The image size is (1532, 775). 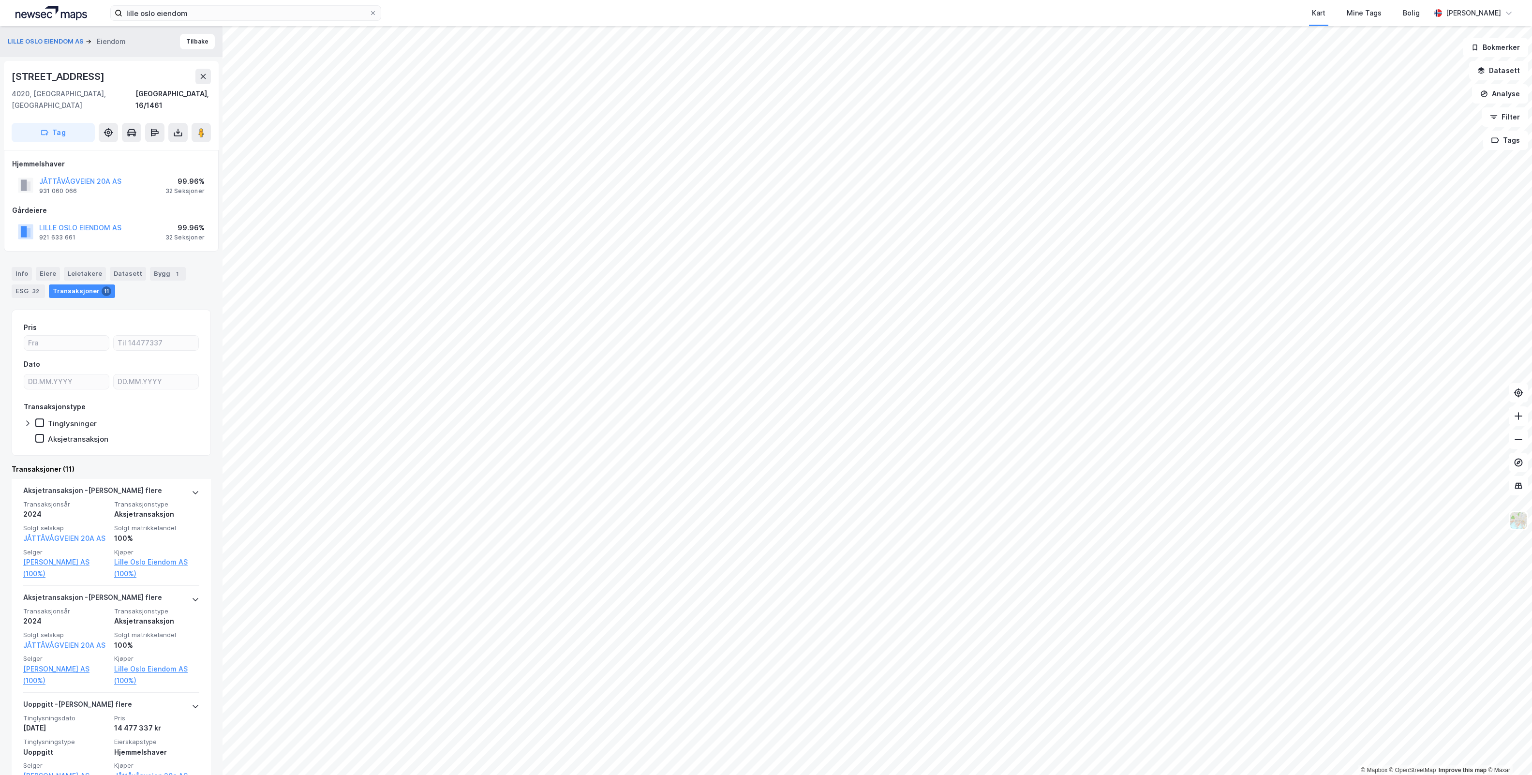 I want to click on img: Z, so click(x=1518, y=520).